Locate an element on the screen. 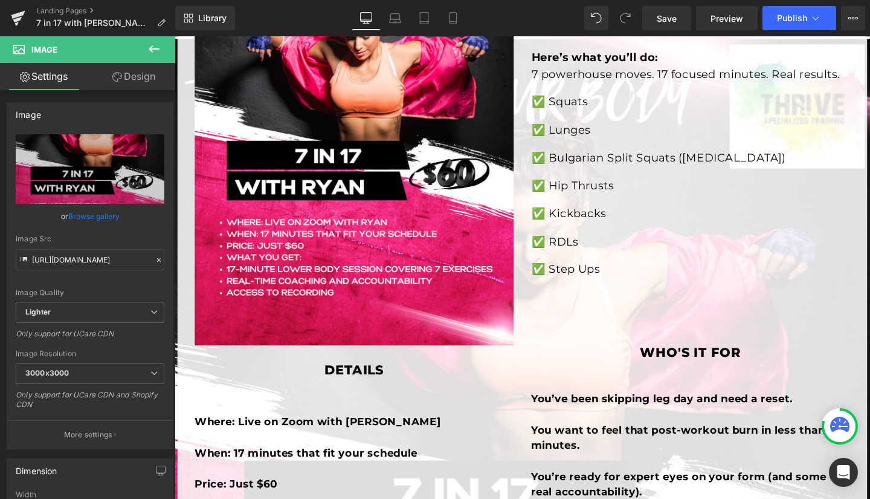 Image resolution: width=870 pixels, height=499 pixels. div: Image Quality is located at coordinates (90, 292).